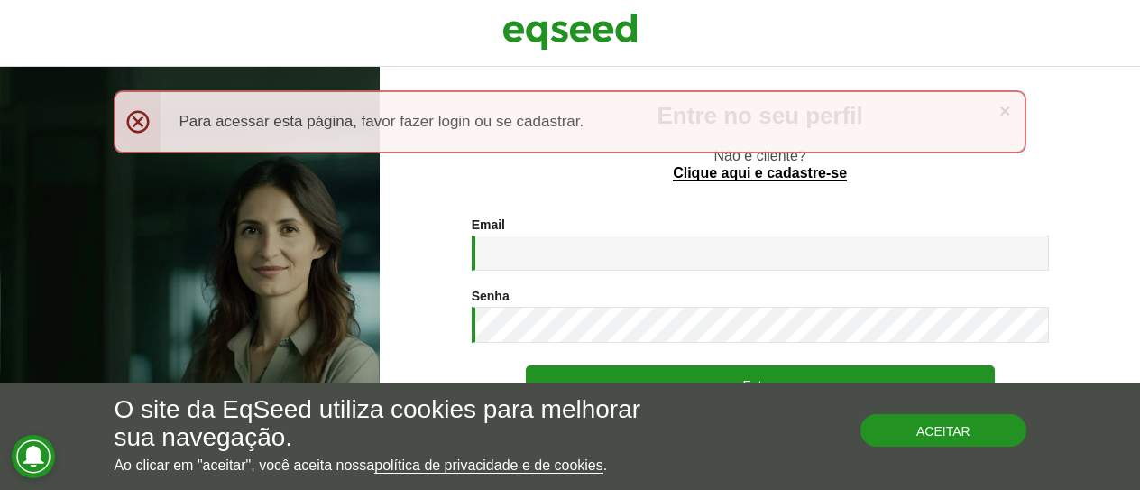  What do you see at coordinates (387, 464) in the screenshot?
I see `p: Ao clicar em "aceitar", você aceita nossa .` at bounding box center [387, 464].